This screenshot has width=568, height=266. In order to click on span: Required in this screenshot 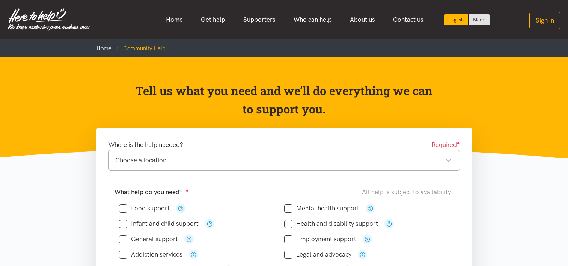, I will do `click(446, 145)`.